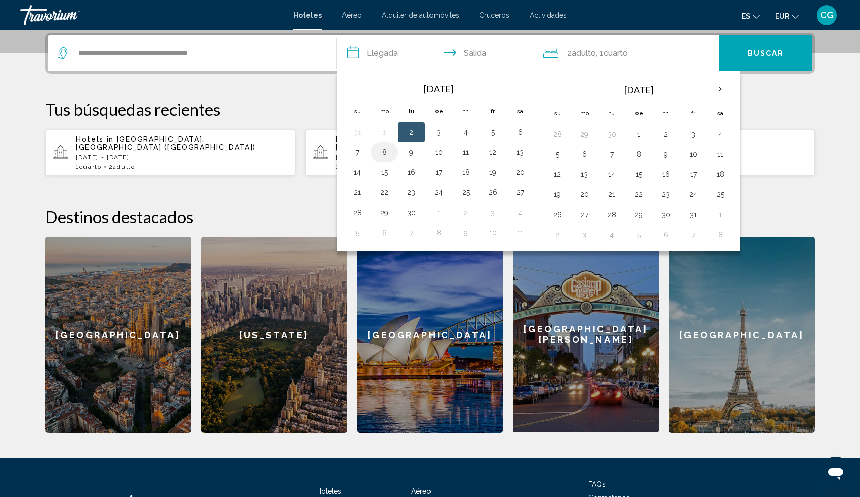  What do you see at coordinates (557, 134) in the screenshot?
I see `button: Day 28` at bounding box center [557, 134].